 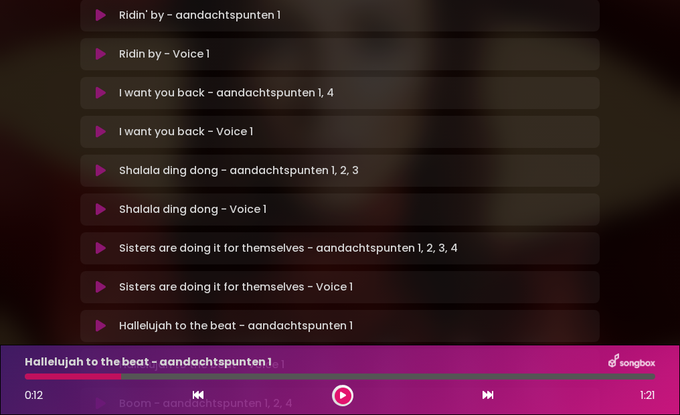 What do you see at coordinates (199, 15) in the screenshot?
I see `p: Ridin' by - aandachtspunten 1` at bounding box center [199, 15].